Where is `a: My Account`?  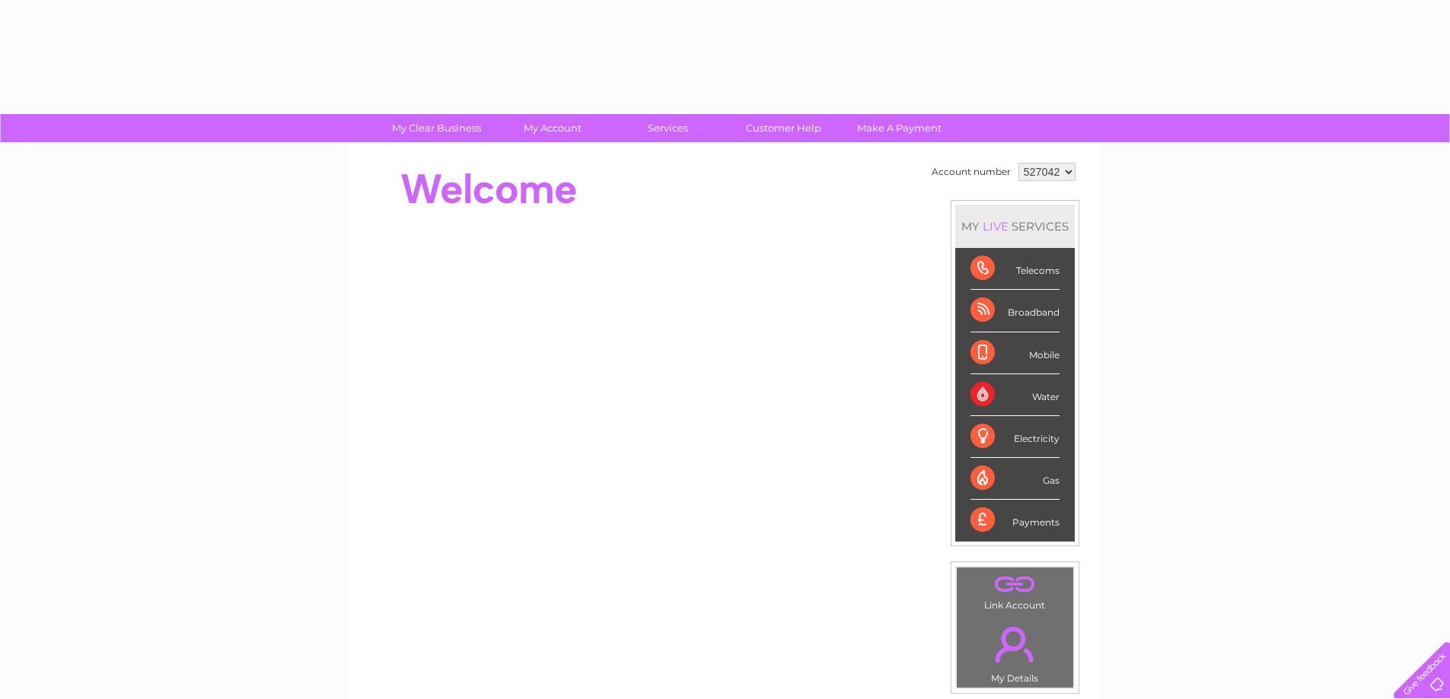 a: My Account is located at coordinates (552, 128).